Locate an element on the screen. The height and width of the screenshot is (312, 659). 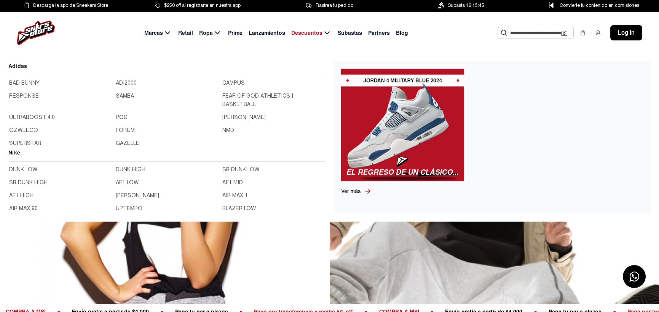
a: ULTRABOOST 4.0 is located at coordinates (60, 117).